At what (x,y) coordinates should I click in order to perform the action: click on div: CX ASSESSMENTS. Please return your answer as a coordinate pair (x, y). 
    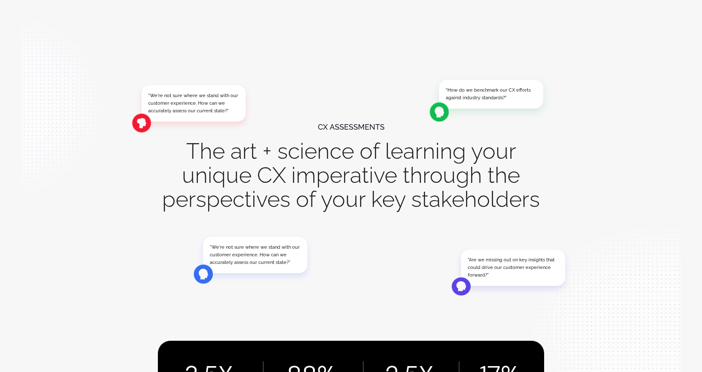
    Looking at the image, I should click on (351, 127).